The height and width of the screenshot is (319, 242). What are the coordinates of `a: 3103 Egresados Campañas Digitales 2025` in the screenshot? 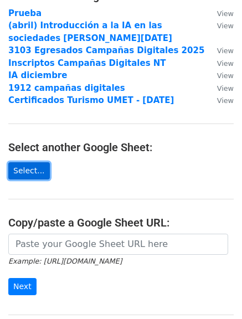 It's located at (106, 50).